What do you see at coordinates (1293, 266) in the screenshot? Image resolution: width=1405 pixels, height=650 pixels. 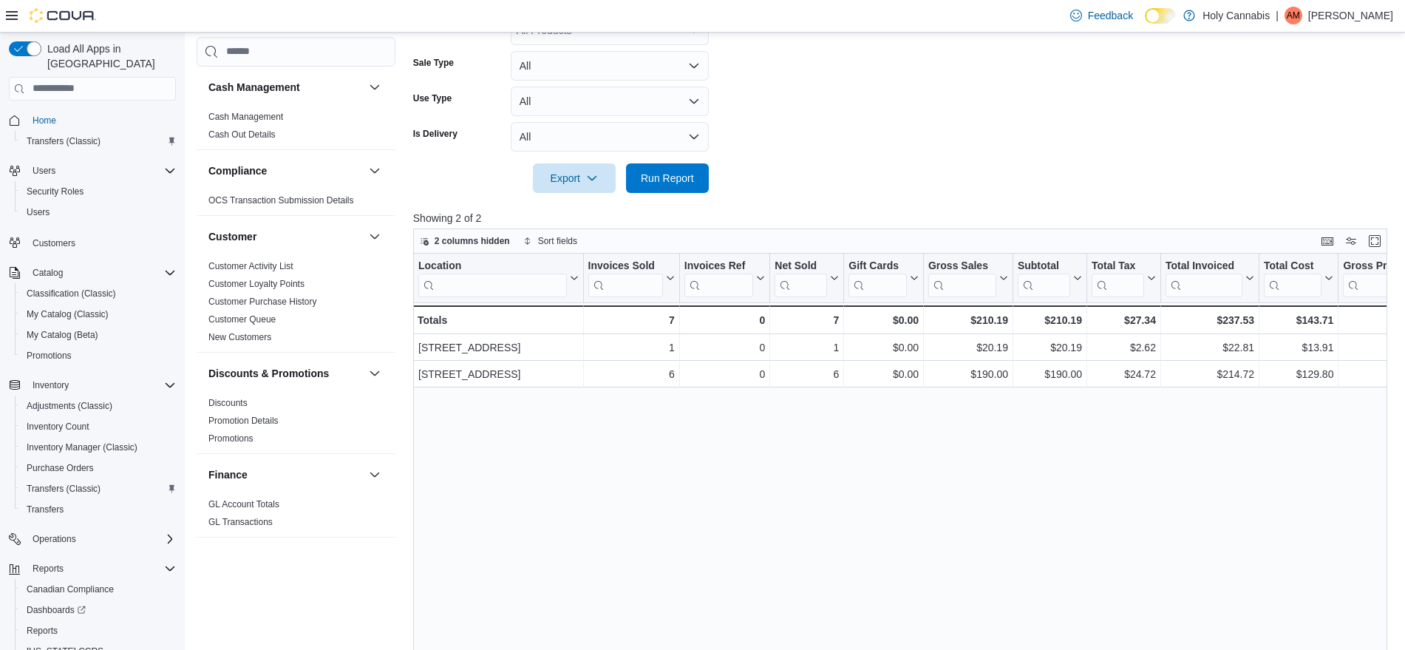 I see `div: Total Cost` at bounding box center [1293, 266].